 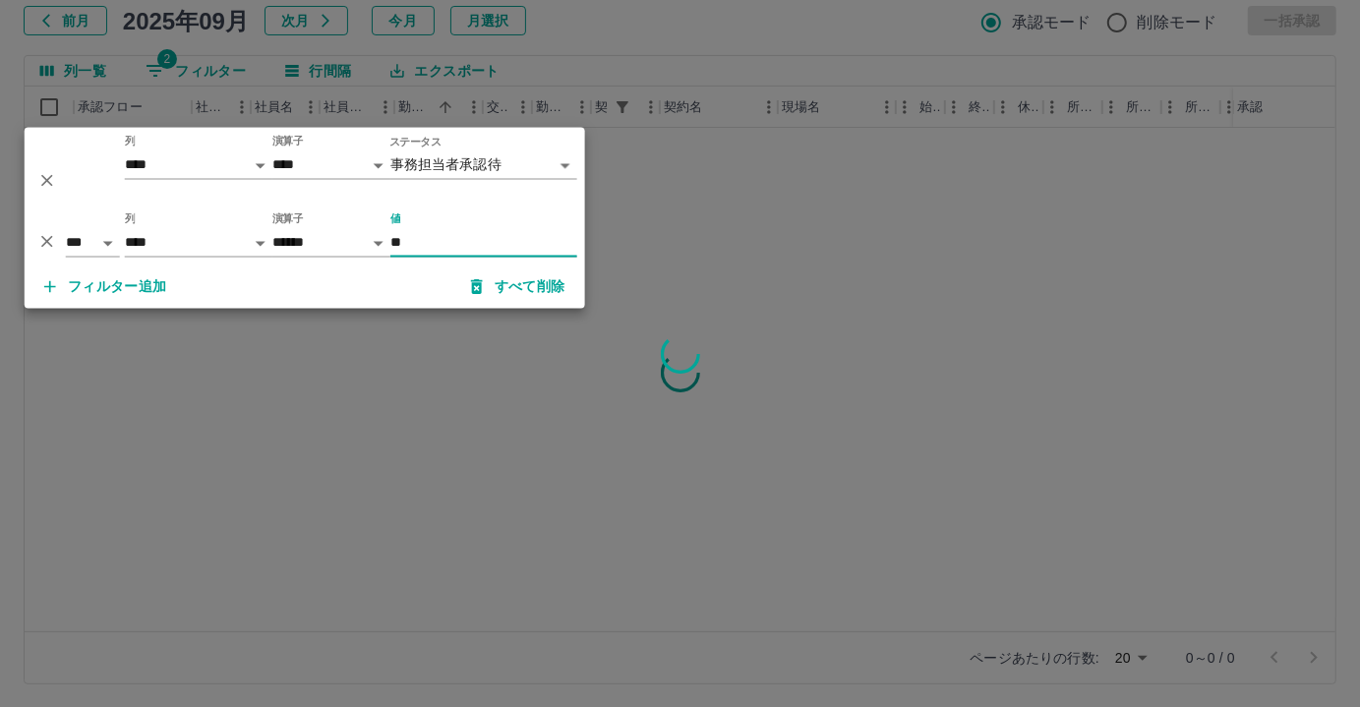 I want to click on select: 論理演算子, so click(x=92, y=243).